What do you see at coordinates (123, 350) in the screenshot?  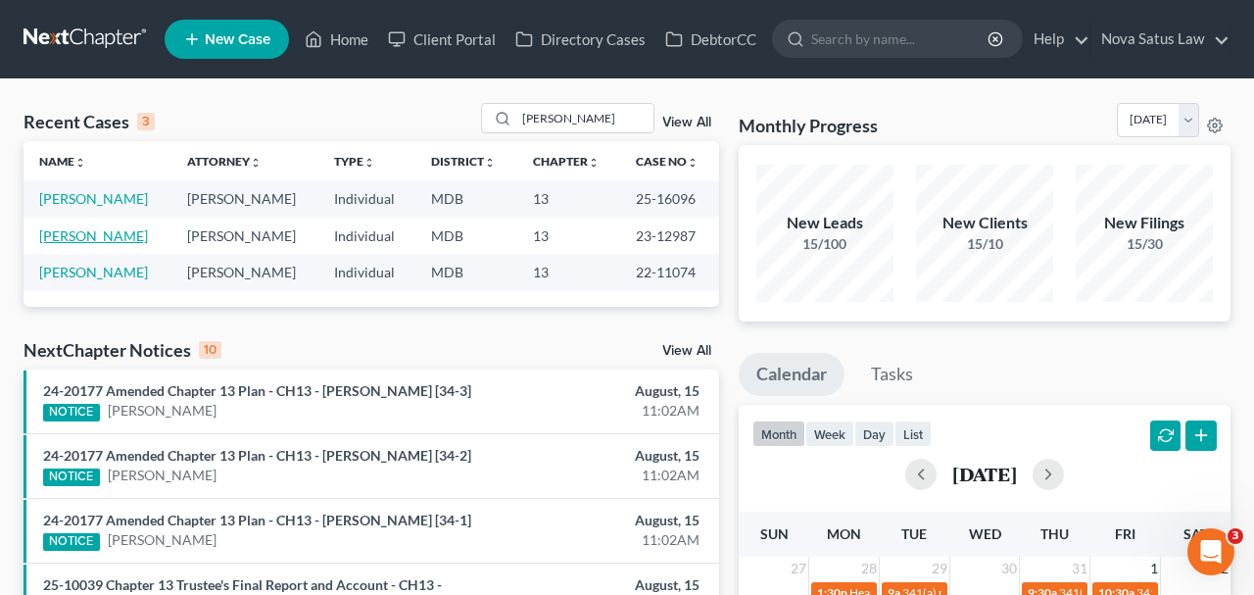 I see `div: NextChapter Notices` at bounding box center [123, 350].